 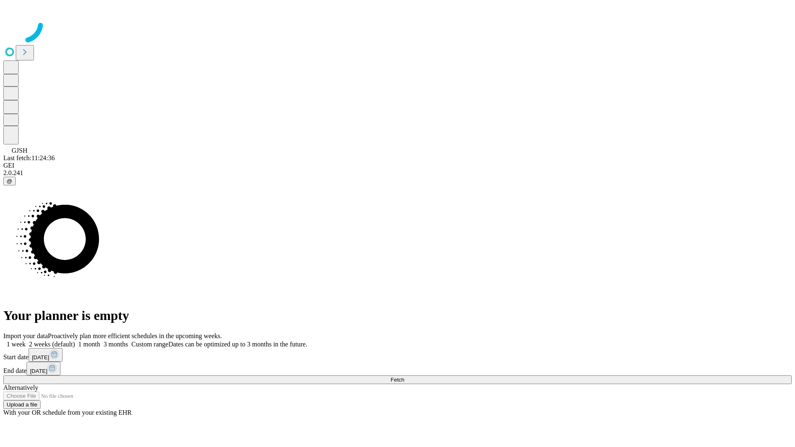 I want to click on span: 1 week, so click(x=16, y=344).